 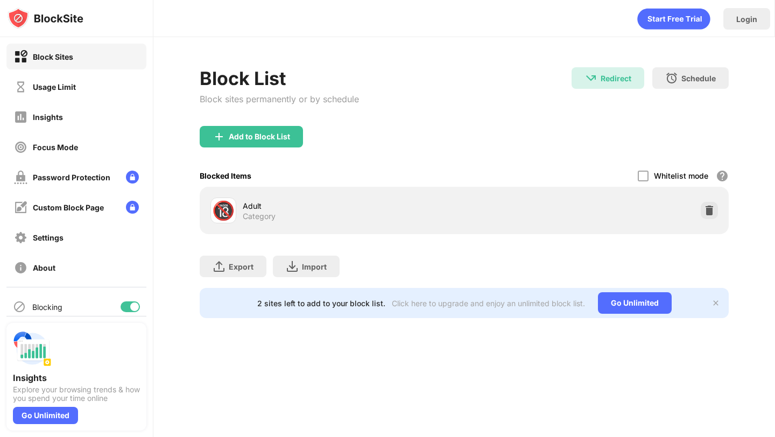 I want to click on img: blocking-icon.svg, so click(x=19, y=307).